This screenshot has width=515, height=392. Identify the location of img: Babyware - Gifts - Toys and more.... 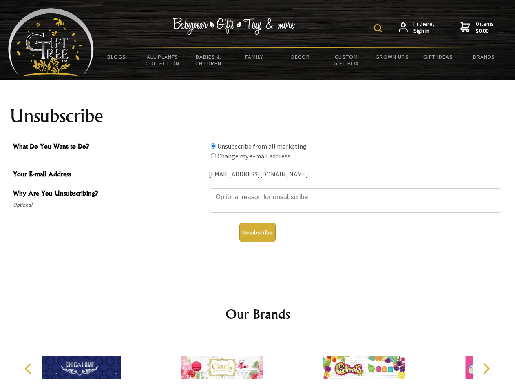
(51, 42).